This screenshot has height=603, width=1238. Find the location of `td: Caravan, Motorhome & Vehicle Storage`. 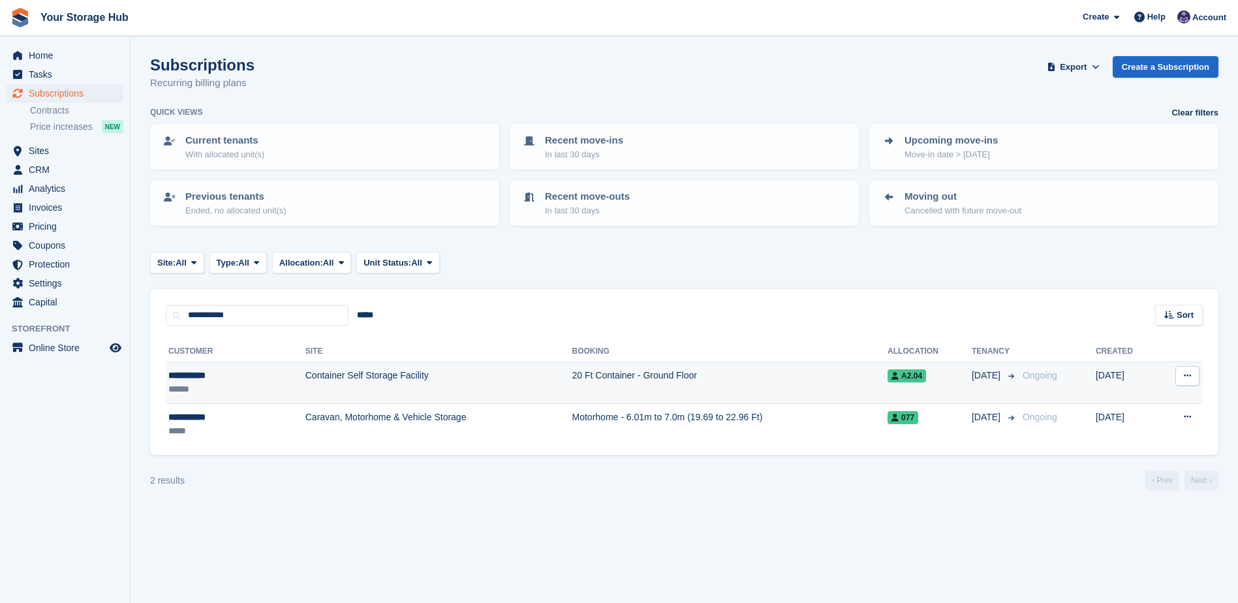

td: Caravan, Motorhome & Vehicle Storage is located at coordinates (438, 423).